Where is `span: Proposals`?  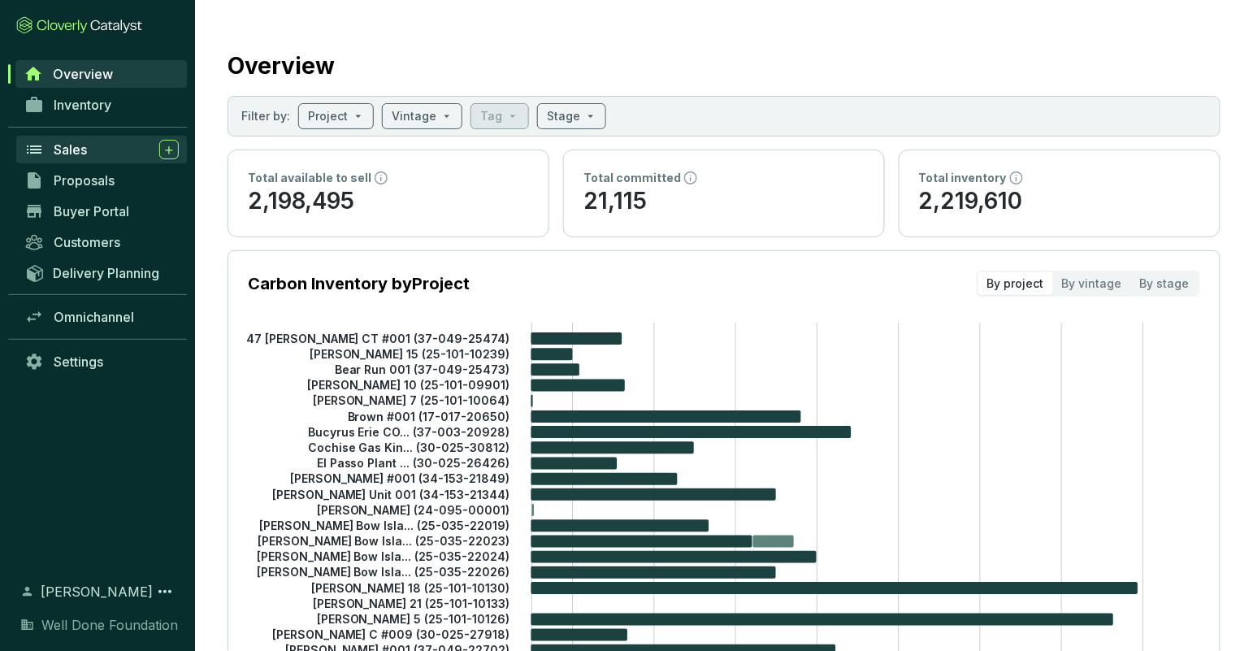 span: Proposals is located at coordinates (84, 180).